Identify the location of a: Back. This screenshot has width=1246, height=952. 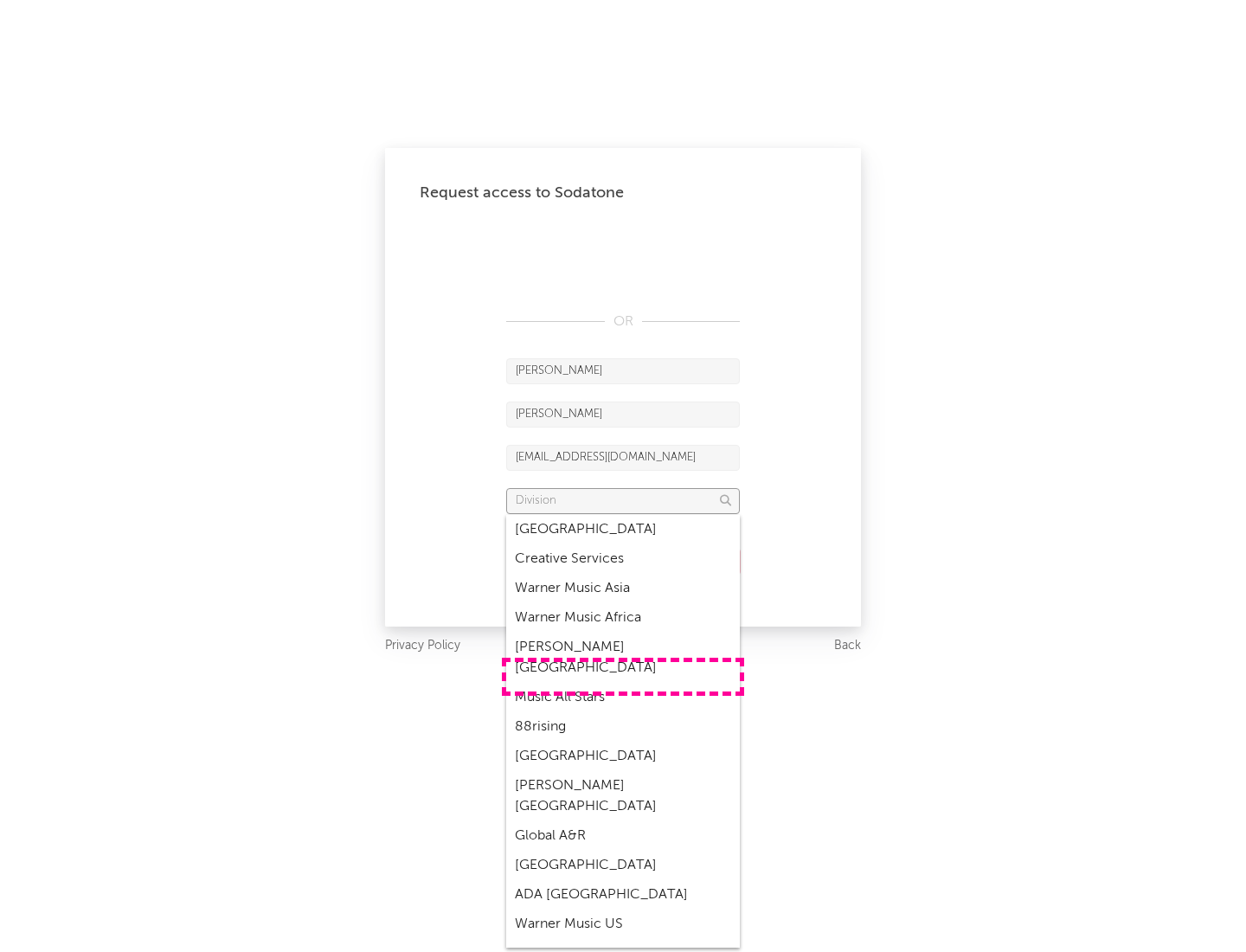
(848, 645).